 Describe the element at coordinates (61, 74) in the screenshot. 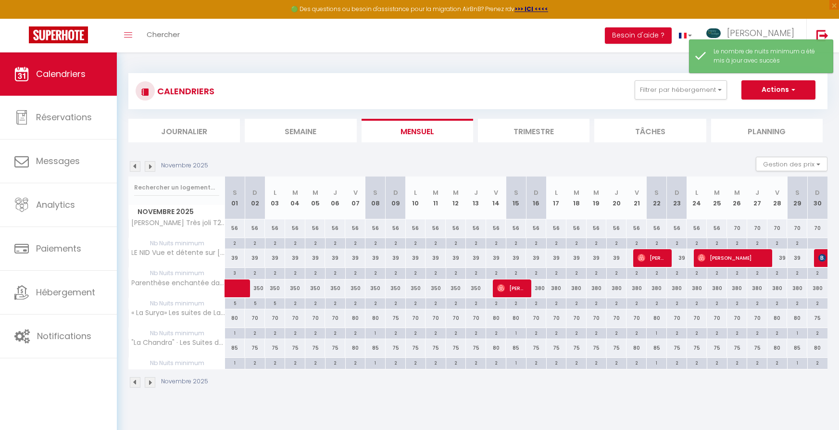

I see `span: Calendriers` at that location.